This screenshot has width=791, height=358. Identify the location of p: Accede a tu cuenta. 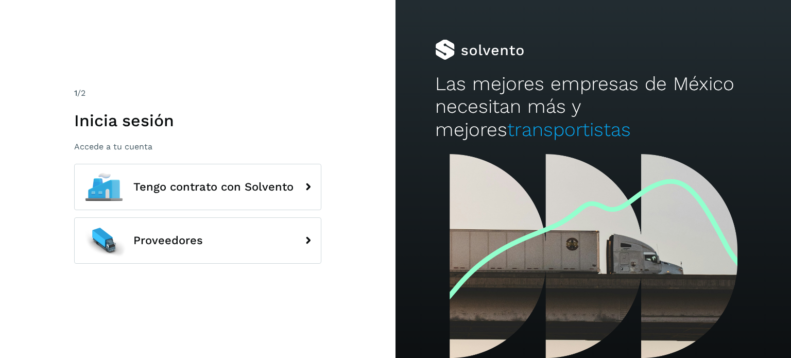
(198, 146).